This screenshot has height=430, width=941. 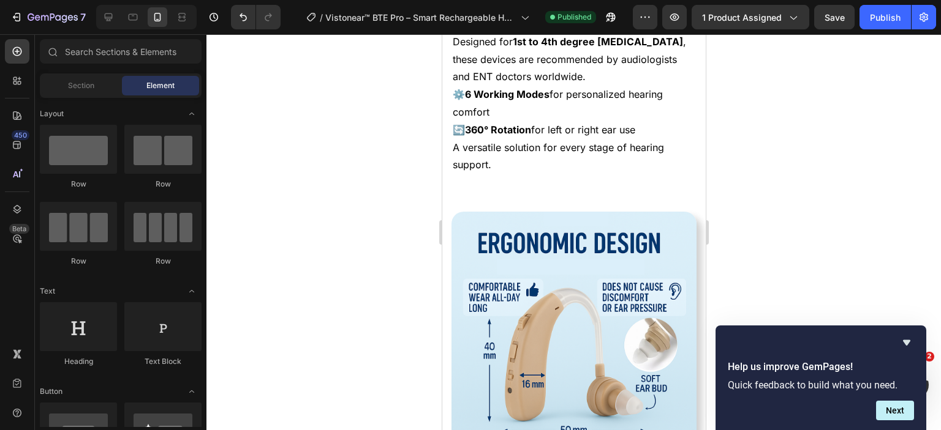 I want to click on button: 7, so click(x=48, y=17).